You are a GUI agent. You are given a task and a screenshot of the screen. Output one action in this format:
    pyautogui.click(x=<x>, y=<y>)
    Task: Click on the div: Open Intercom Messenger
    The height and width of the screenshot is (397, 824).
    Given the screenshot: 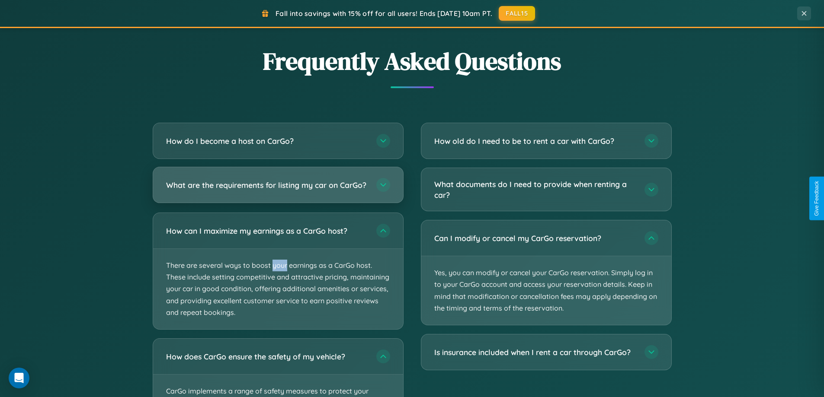 What is the action you would take?
    pyautogui.click(x=19, y=378)
    